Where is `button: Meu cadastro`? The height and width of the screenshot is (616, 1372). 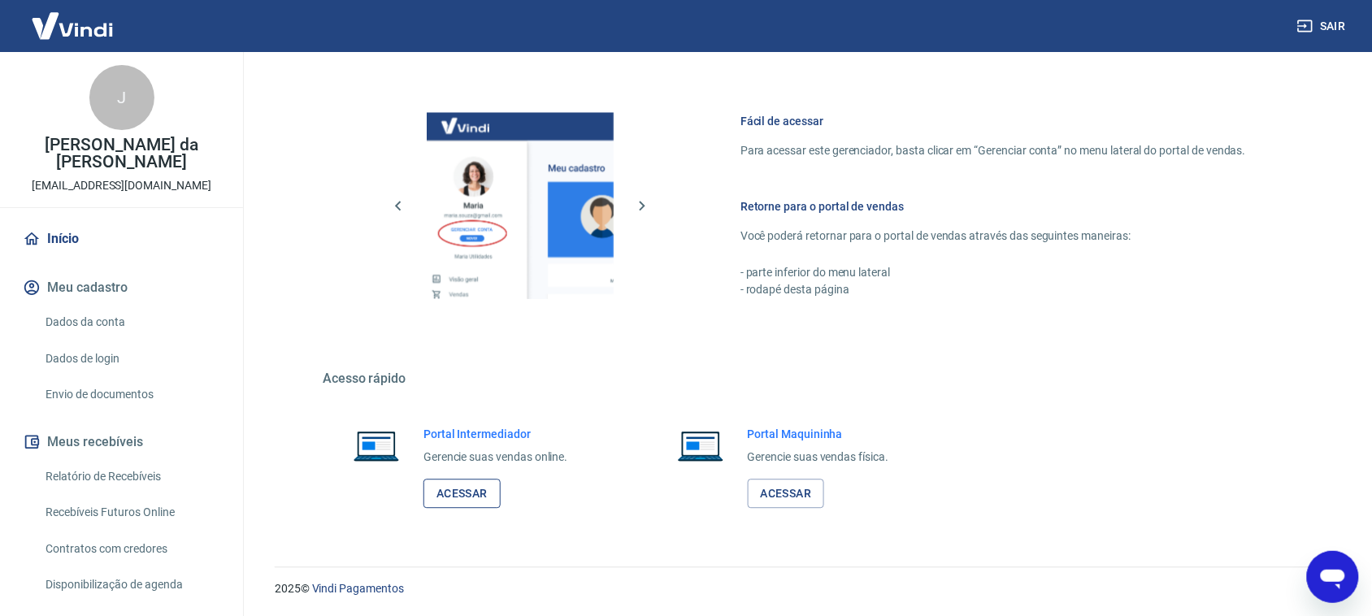
button: Meu cadastro is located at coordinates (121, 288).